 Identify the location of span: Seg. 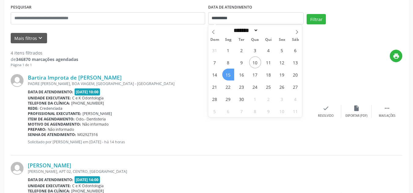
(228, 40).